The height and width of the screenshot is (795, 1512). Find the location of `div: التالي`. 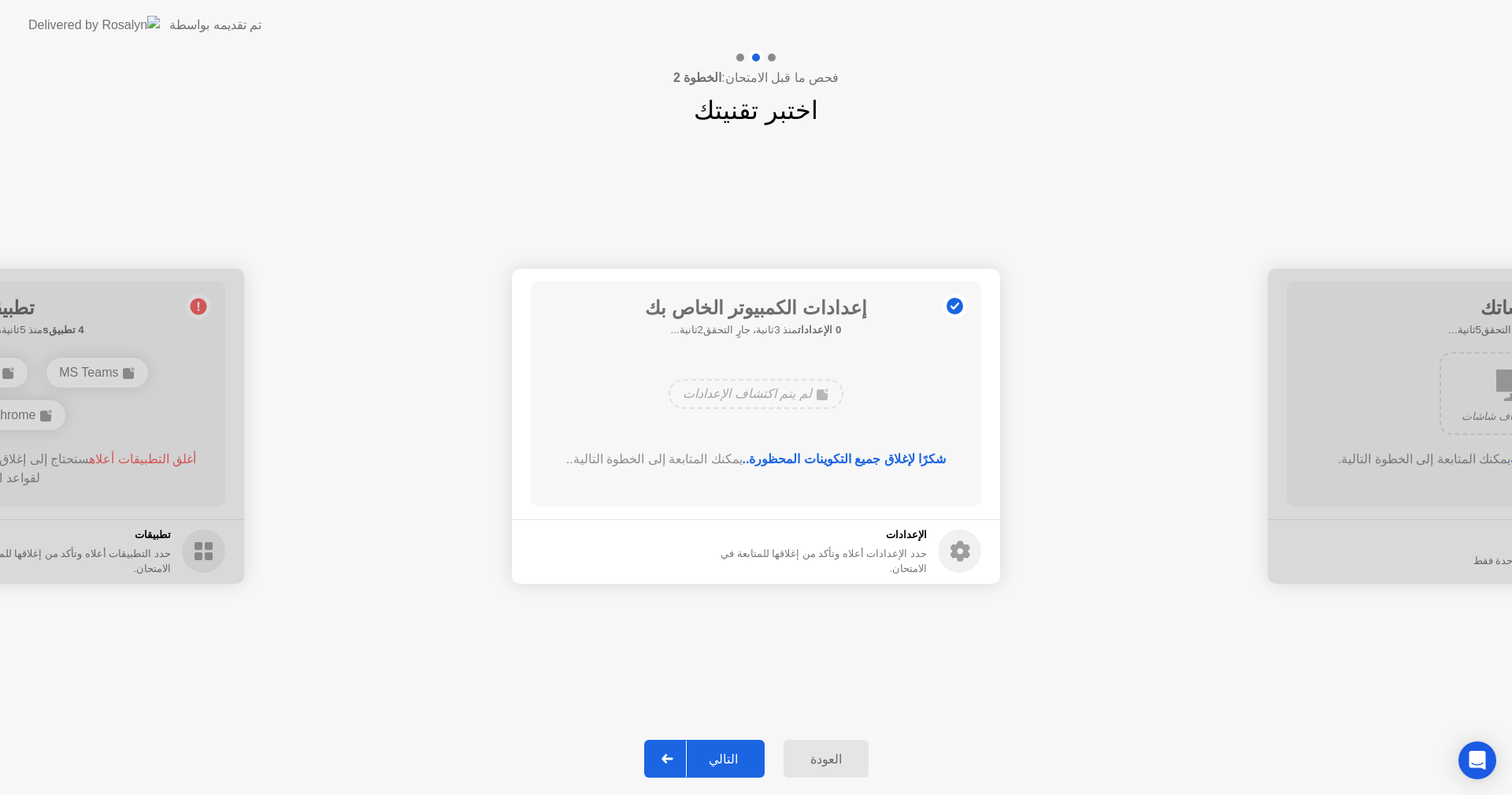

div: التالي is located at coordinates (723, 758).